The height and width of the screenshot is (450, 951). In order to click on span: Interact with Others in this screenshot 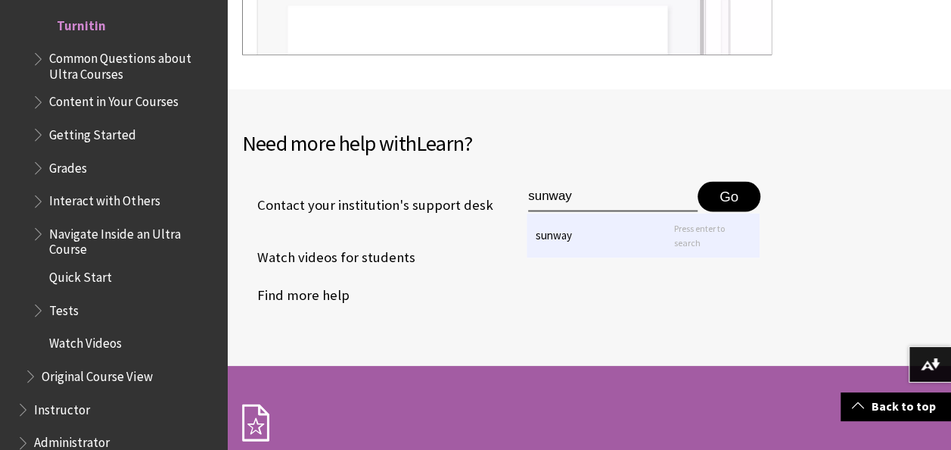, I will do `click(104, 198)`.